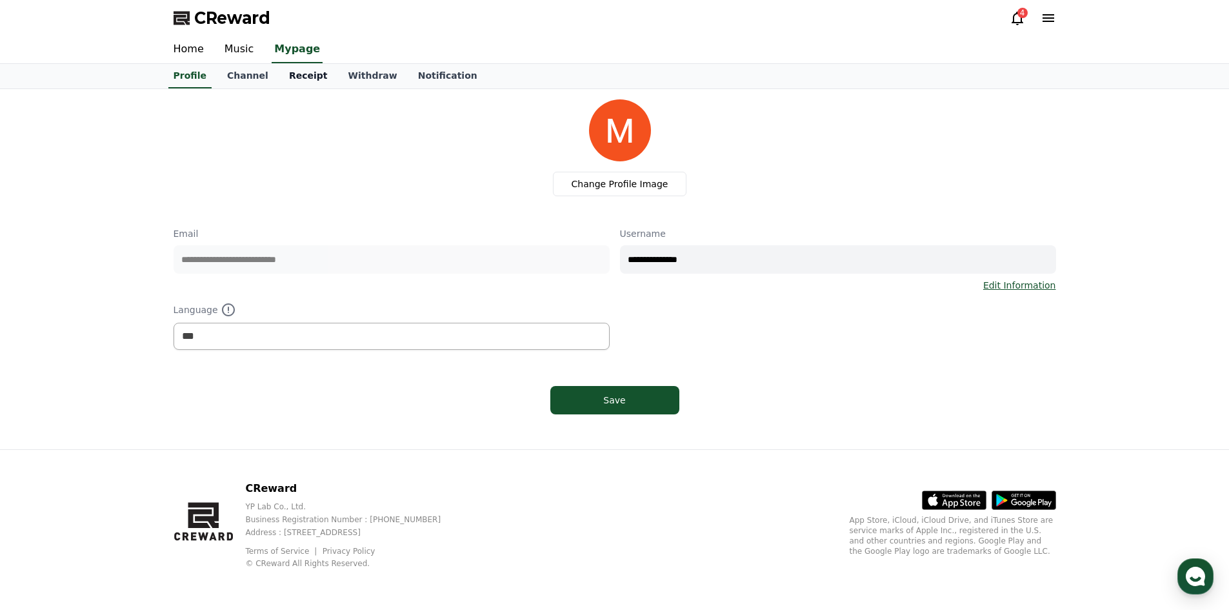 The image size is (1229, 610). Describe the element at coordinates (44, 434) in the screenshot. I see `span: Home` at that location.